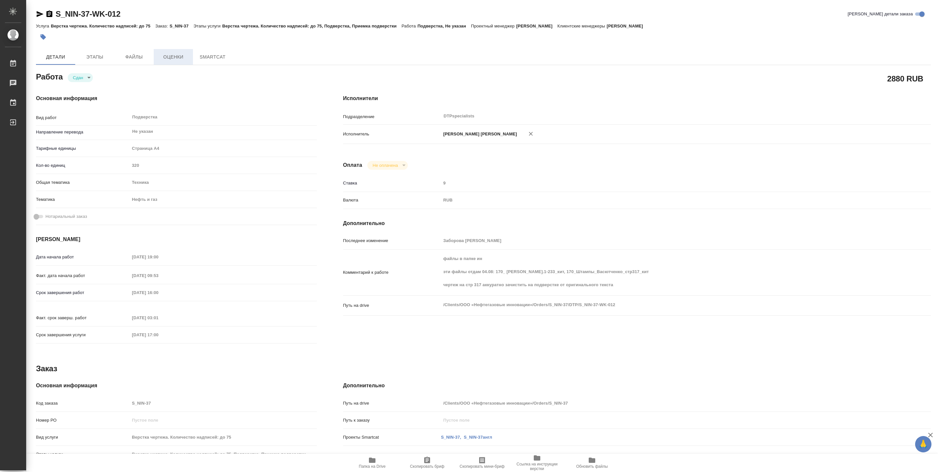 Image resolution: width=938 pixels, height=472 pixels. Describe the element at coordinates (223, 148) in the screenshot. I see `div: Страница А4` at that location.